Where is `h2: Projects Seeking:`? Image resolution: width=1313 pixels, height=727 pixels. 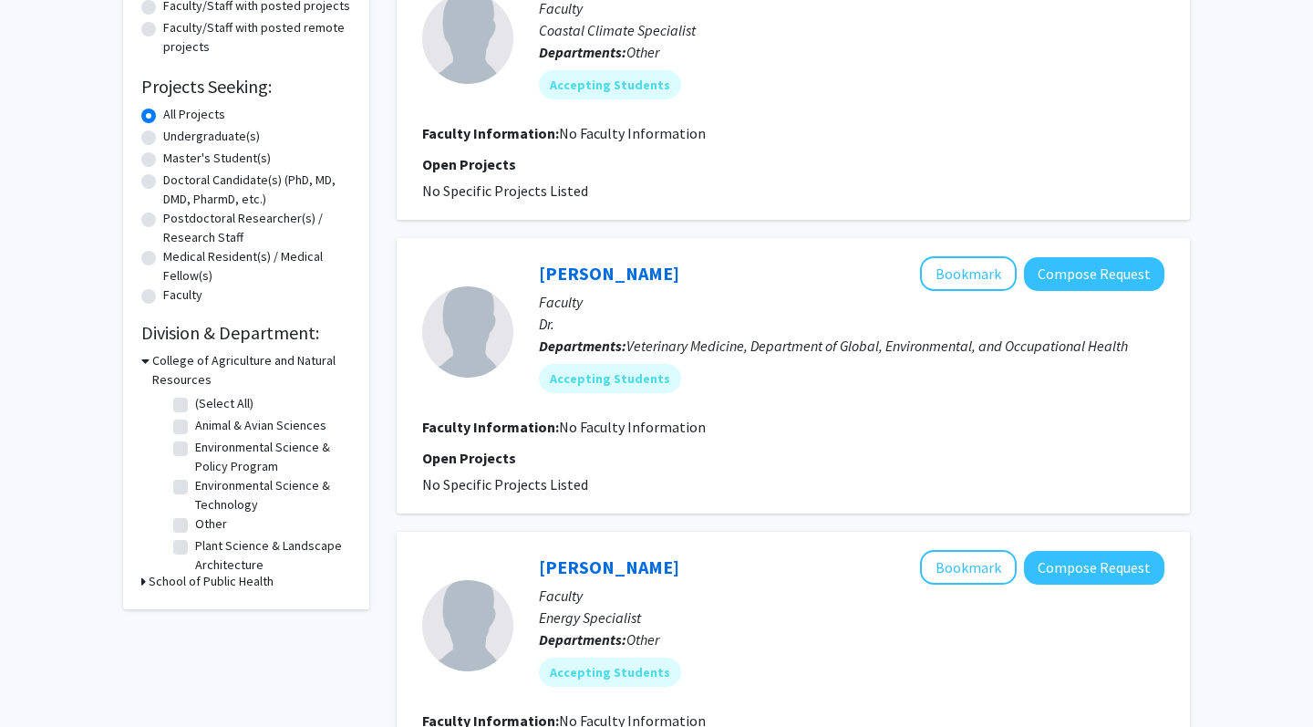 h2: Projects Seeking: is located at coordinates (246, 87).